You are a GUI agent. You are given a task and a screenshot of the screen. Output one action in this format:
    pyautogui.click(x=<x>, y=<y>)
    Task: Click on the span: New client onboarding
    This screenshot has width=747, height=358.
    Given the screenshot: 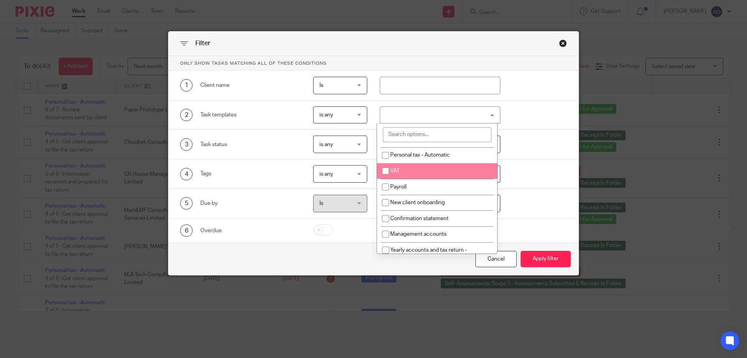 What is the action you would take?
    pyautogui.click(x=418, y=202)
    